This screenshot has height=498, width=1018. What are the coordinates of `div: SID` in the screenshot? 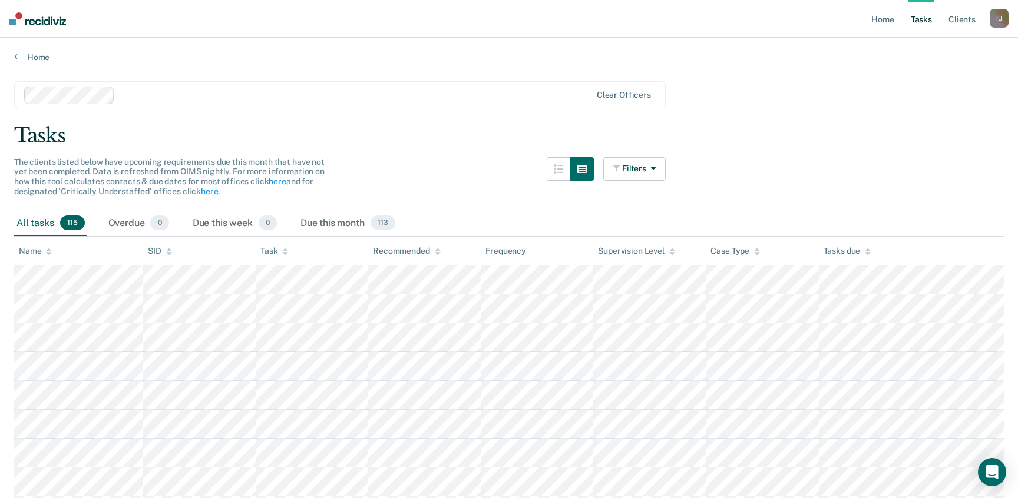 It's located at (160, 251).